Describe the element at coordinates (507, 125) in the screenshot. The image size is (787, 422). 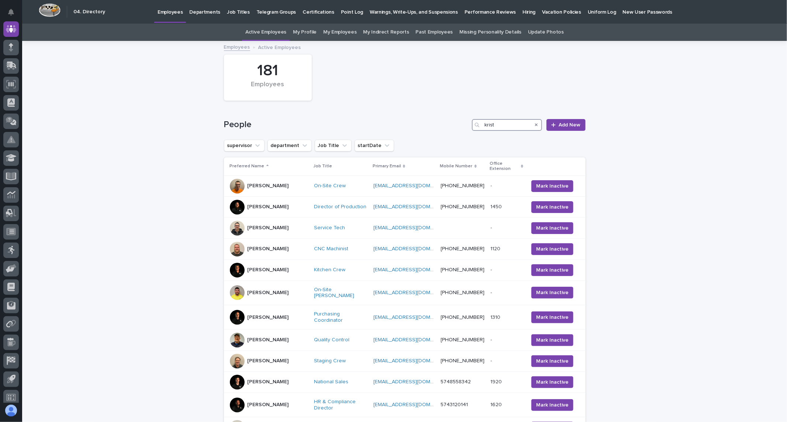
I see `input: Search` at that location.